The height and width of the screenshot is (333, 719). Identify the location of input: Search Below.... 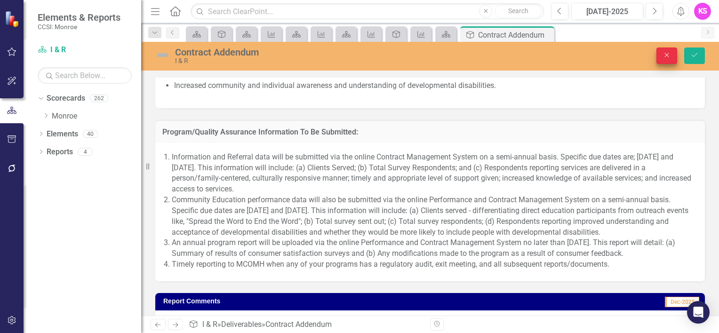
(85, 75).